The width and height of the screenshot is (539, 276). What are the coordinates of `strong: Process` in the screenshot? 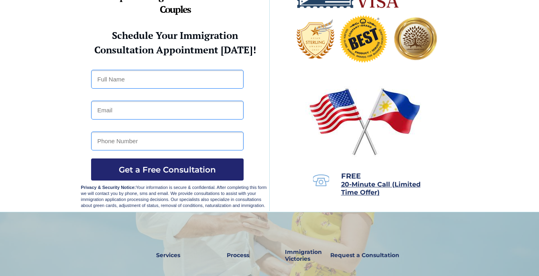 It's located at (238, 255).